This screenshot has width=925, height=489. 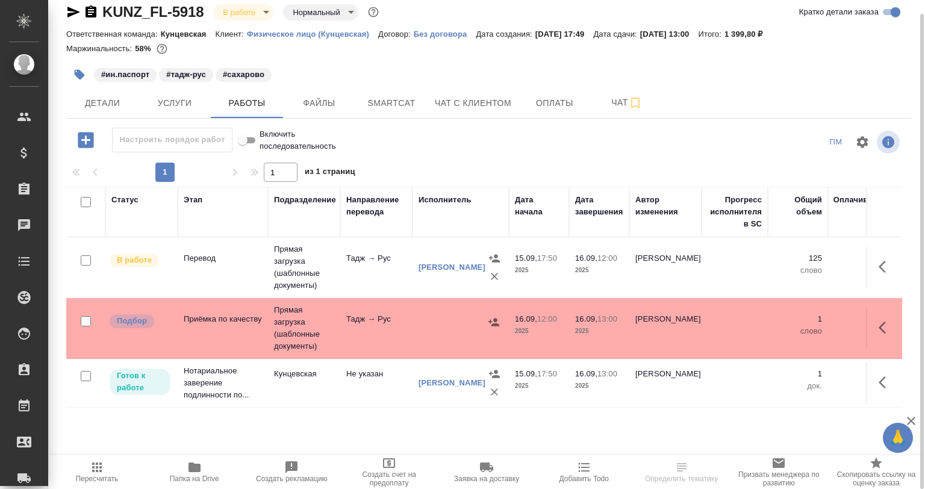 I want to click on div: Подразделение, so click(x=305, y=200).